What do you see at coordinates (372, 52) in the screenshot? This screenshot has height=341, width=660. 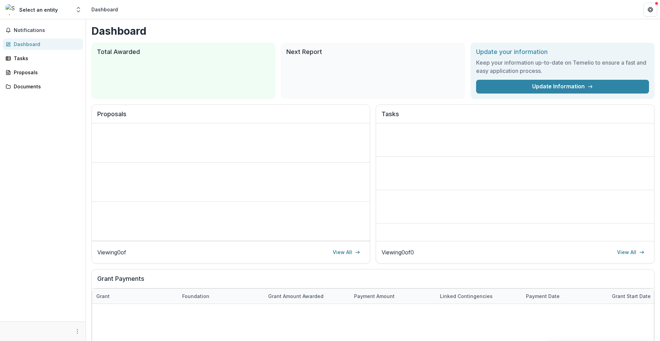 I see `h2: Next Report` at bounding box center [372, 52].